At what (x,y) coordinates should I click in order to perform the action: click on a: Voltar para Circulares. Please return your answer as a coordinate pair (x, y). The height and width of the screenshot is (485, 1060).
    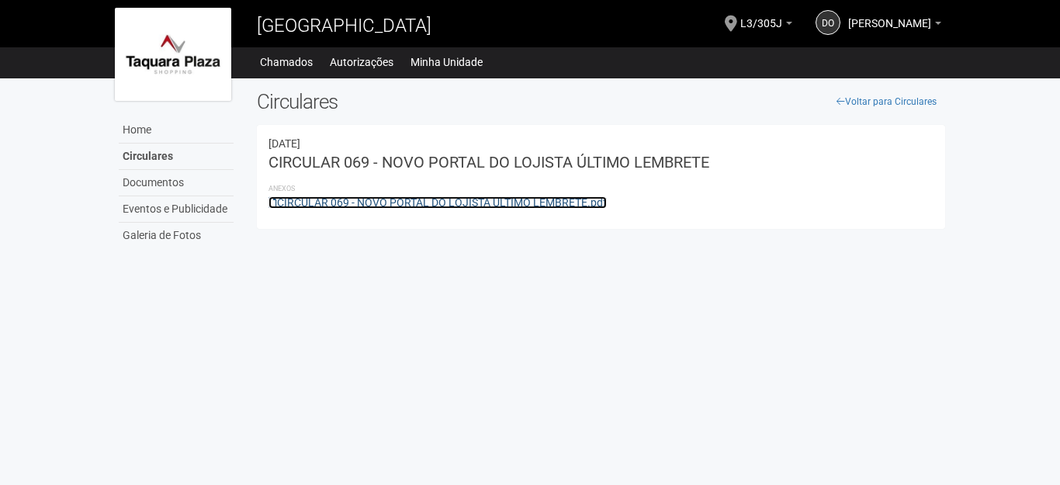
    Looking at the image, I should click on (886, 102).